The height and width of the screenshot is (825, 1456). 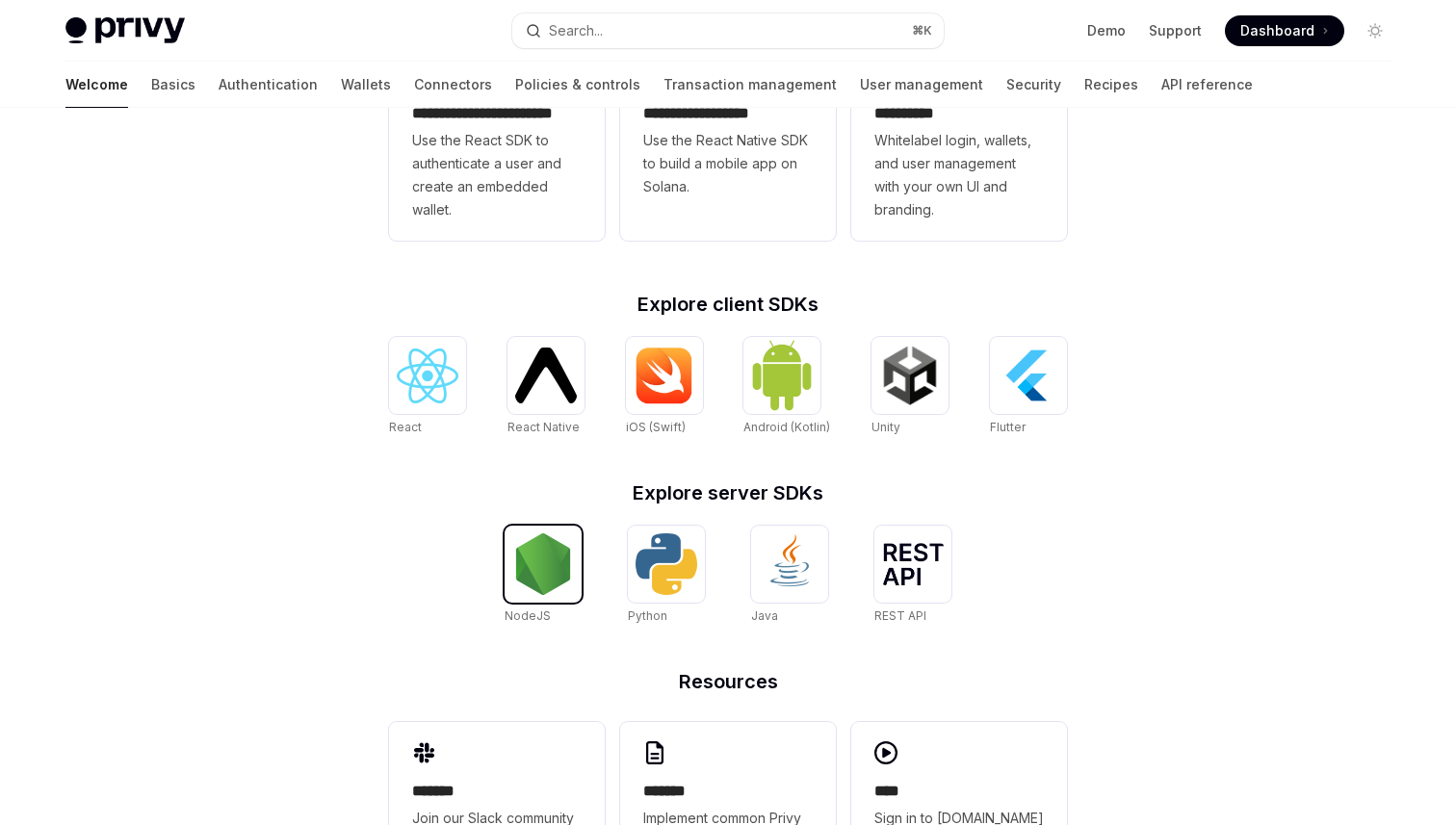 What do you see at coordinates (1175, 30) in the screenshot?
I see `a: Support` at bounding box center [1175, 30].